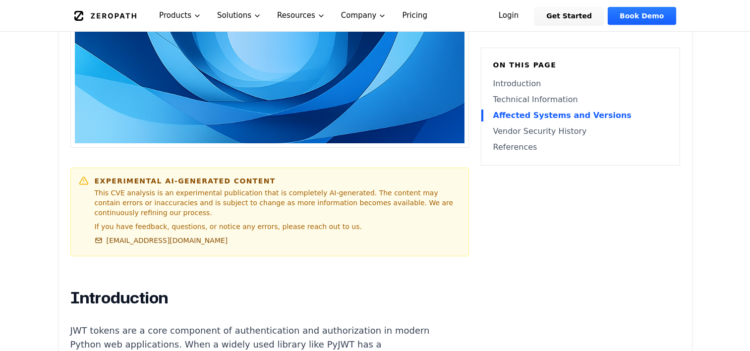 The image size is (750, 351). Describe the element at coordinates (278, 181) in the screenshot. I see `h6: Experimental AI-Generated Content` at that location.